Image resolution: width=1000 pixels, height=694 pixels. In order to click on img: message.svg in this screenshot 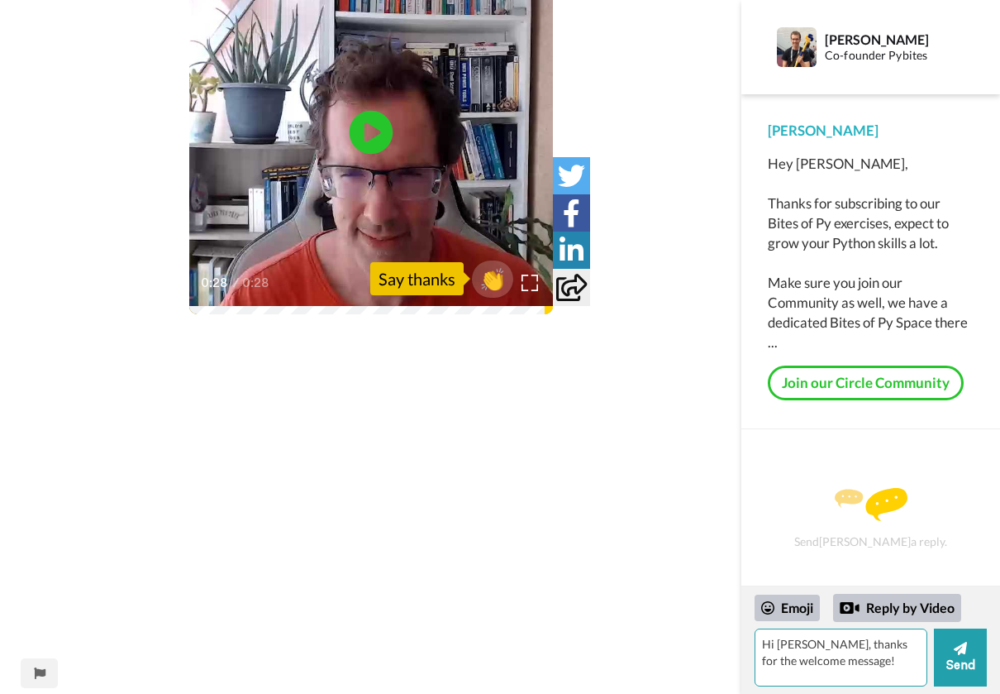, I will do `click(871, 504)`.